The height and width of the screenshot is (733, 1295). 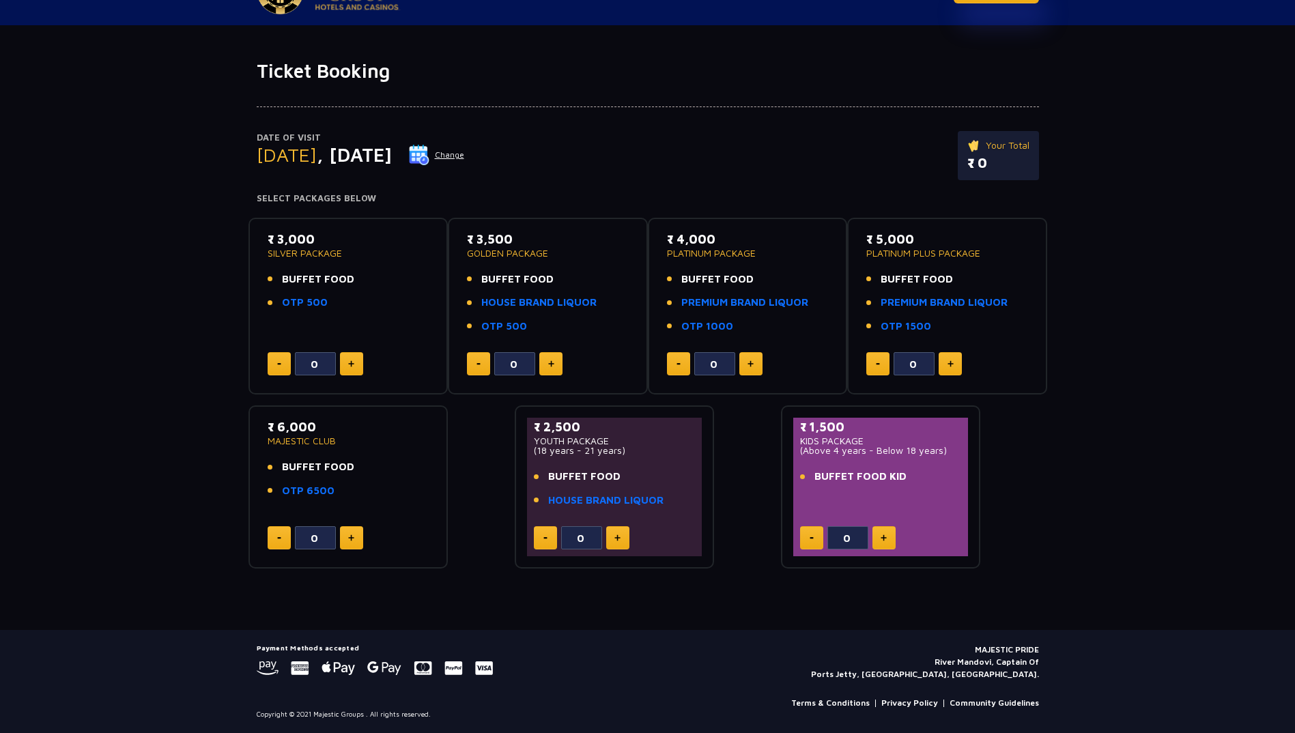 I want to click on img: ticket, so click(x=974, y=145).